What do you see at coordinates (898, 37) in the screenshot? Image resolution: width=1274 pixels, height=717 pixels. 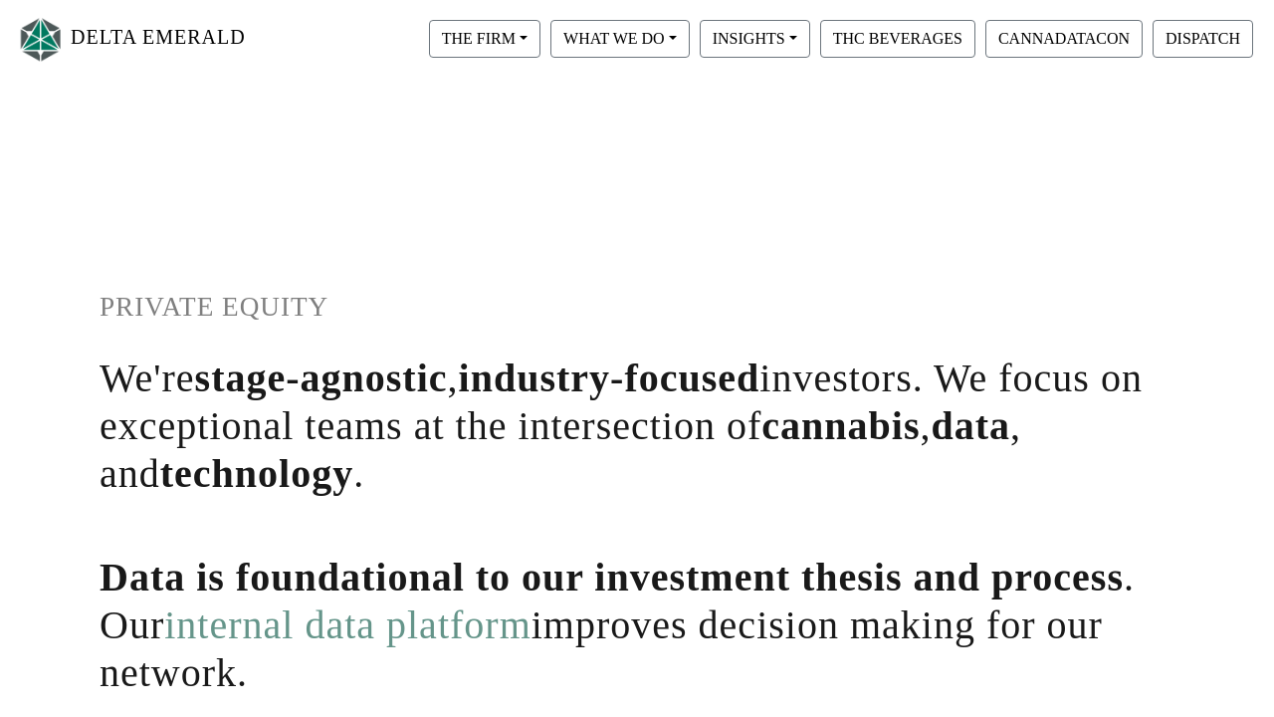 I see `a: THC BEVERAGES` at bounding box center [898, 37].